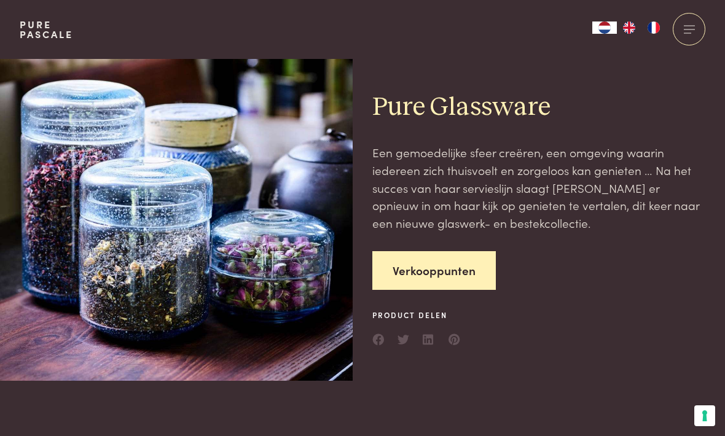 The width and height of the screenshot is (725, 436). Describe the element at coordinates (629, 28) in the screenshot. I see `aside: Language selected: Nederlands` at that location.